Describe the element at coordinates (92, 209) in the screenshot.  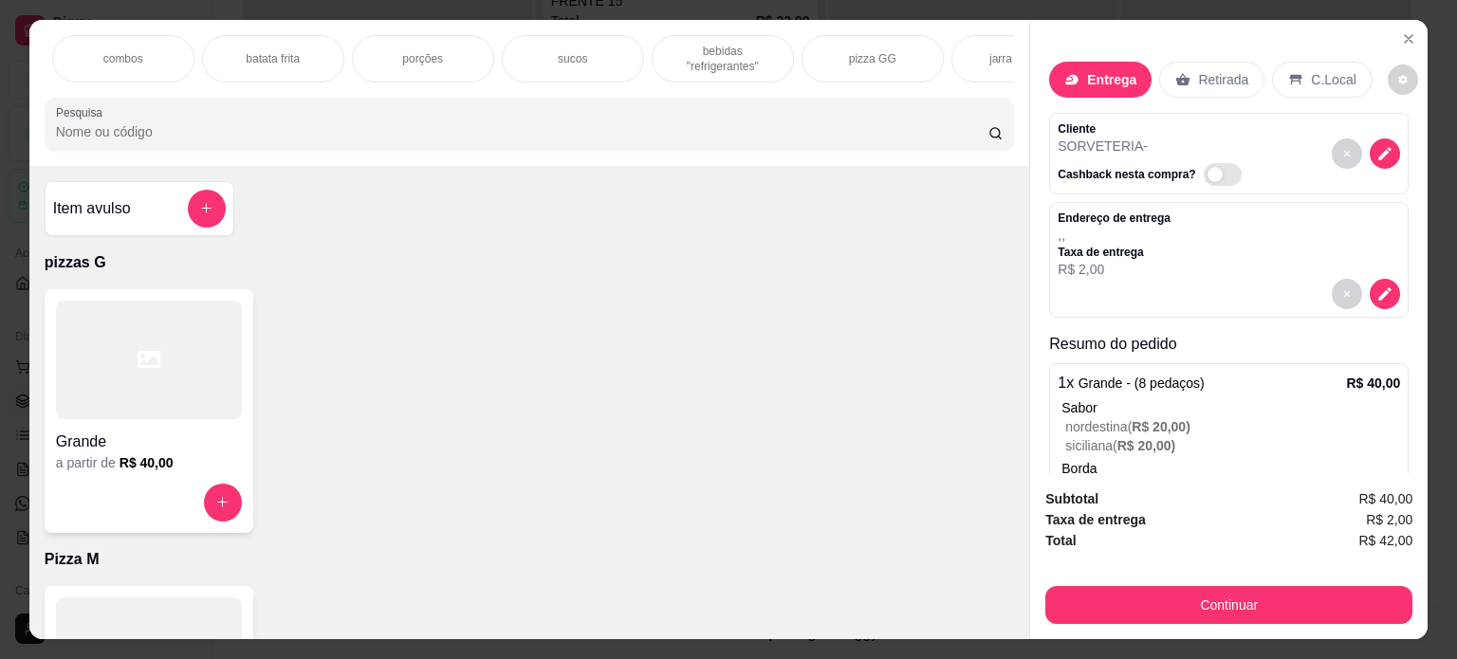
I see `h4: Item avulso` at that location.